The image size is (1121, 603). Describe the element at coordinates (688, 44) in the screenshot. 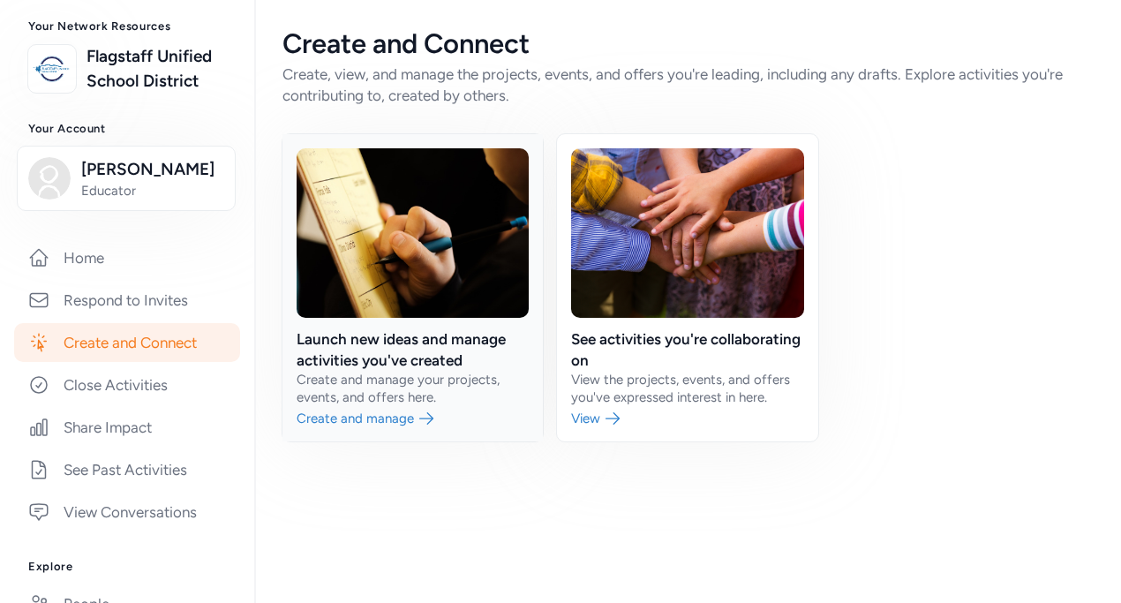

I see `div: Create and Connect` at that location.